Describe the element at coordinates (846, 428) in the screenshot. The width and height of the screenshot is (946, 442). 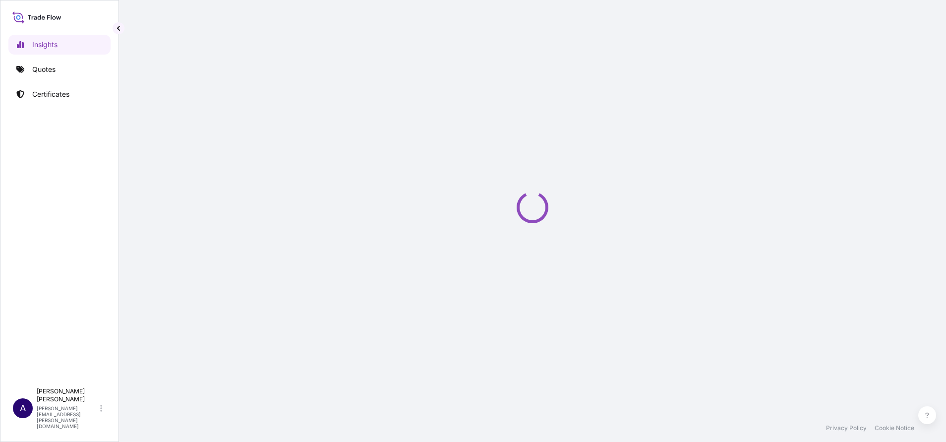
I see `a: Privacy Policy` at that location.